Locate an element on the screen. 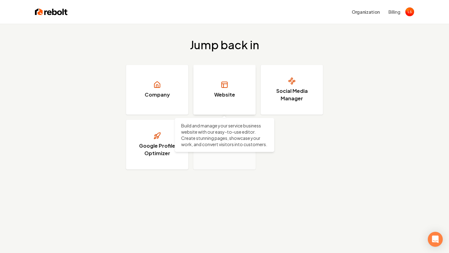 This screenshot has width=449, height=253. h3: Website is located at coordinates (224, 95).